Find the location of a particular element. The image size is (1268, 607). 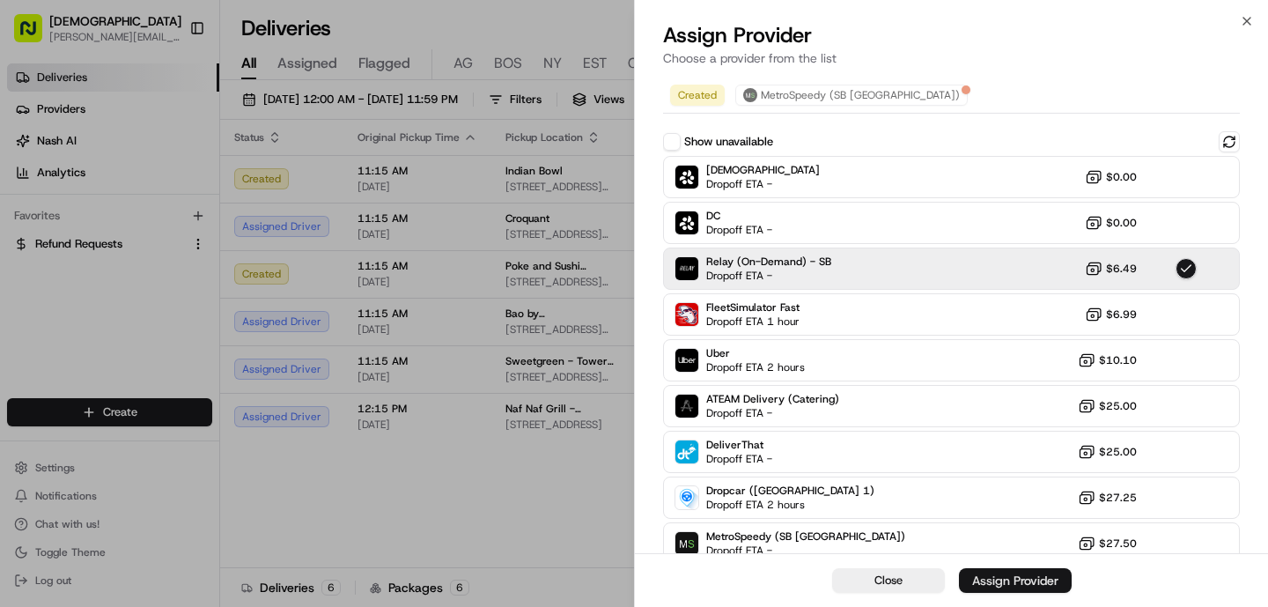

img: Dropcar (NYC 1) is located at coordinates (687, 497).